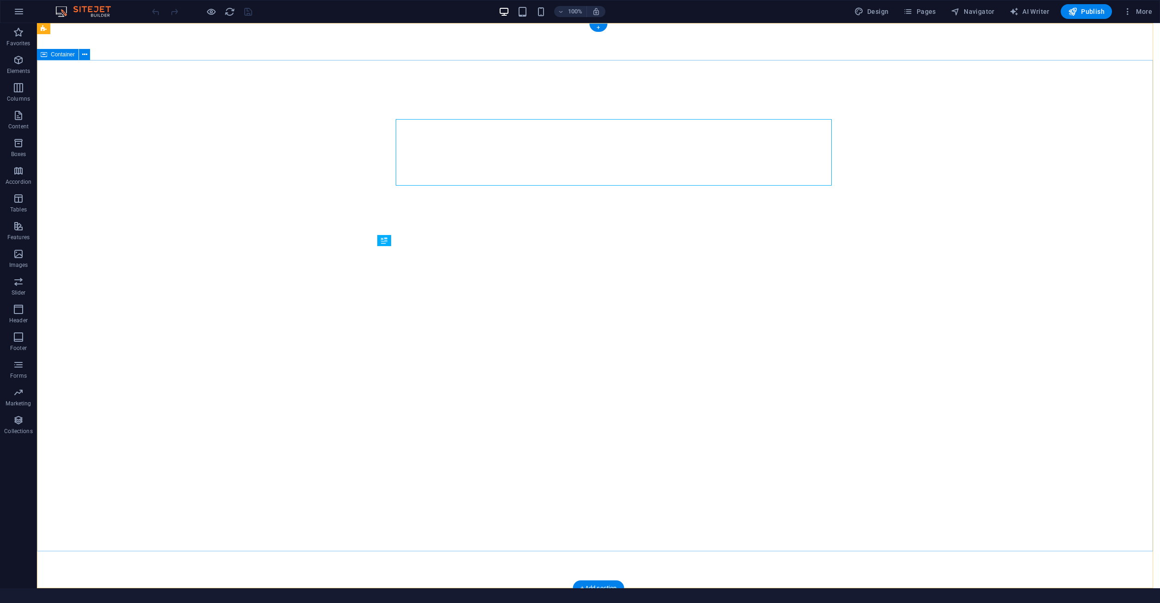 The width and height of the screenshot is (1160, 603). I want to click on button: Design, so click(871, 12).